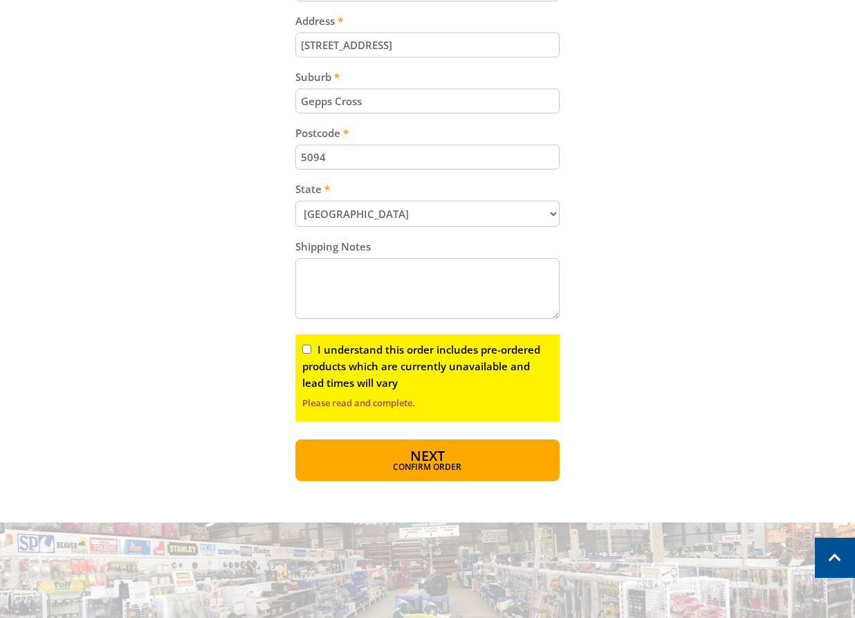 This screenshot has width=855, height=618. Describe the element at coordinates (306, 349) in the screenshot. I see `input: Please read and complete.` at that location.